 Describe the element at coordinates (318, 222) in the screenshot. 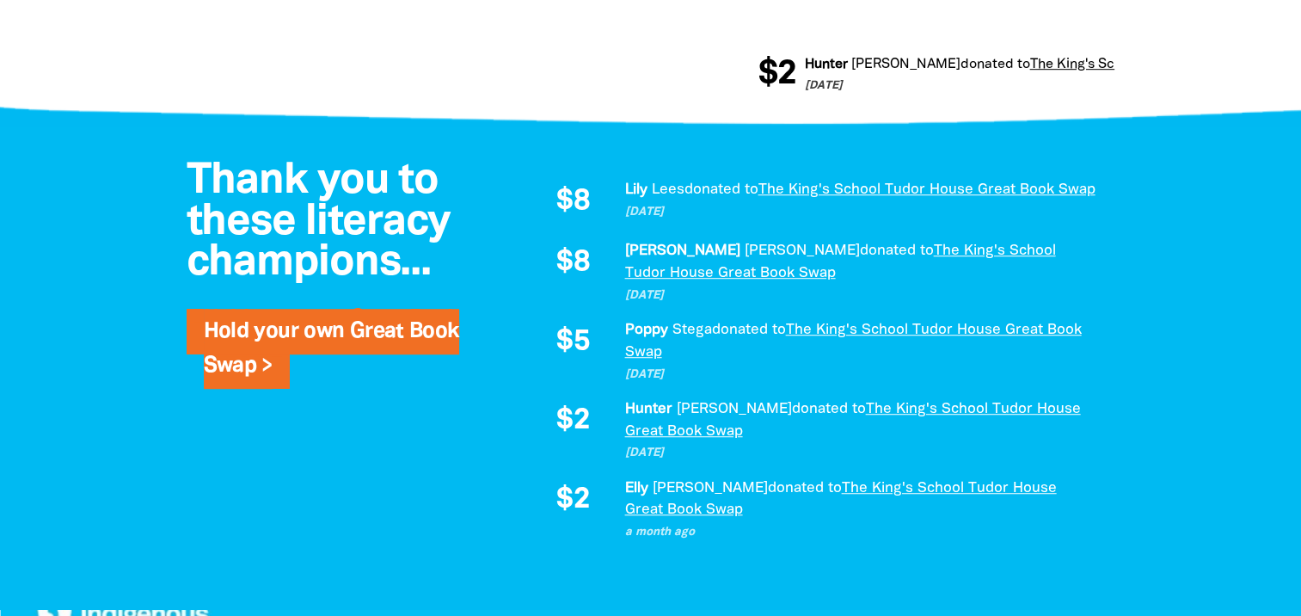

I see `span: Thank you to these literacy champions...` at that location.